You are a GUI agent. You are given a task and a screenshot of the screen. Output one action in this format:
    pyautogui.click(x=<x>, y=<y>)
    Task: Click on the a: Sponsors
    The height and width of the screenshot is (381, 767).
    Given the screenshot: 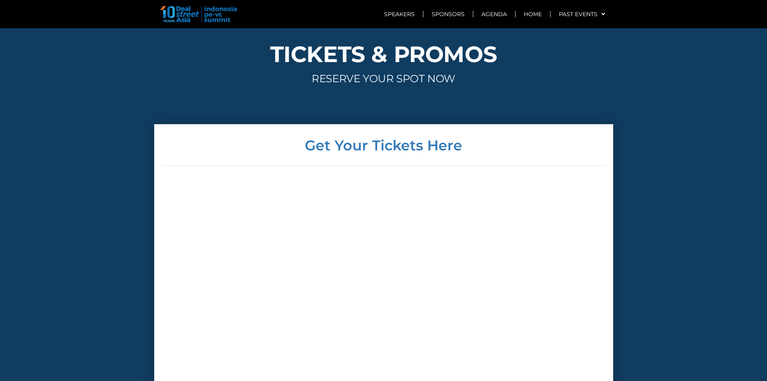 What is the action you would take?
    pyautogui.click(x=448, y=14)
    